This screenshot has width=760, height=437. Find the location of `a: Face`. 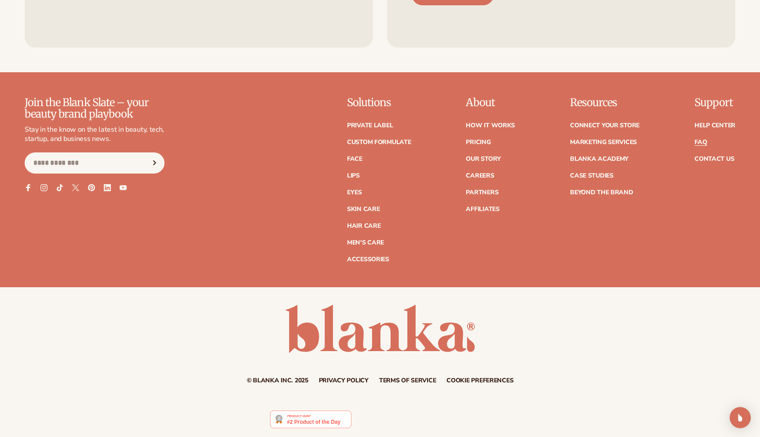

a: Face is located at coordinates (355, 159).